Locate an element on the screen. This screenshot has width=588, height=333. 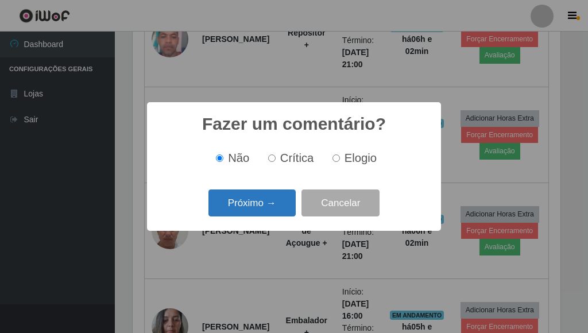
button: Próximo → is located at coordinates (252, 203).